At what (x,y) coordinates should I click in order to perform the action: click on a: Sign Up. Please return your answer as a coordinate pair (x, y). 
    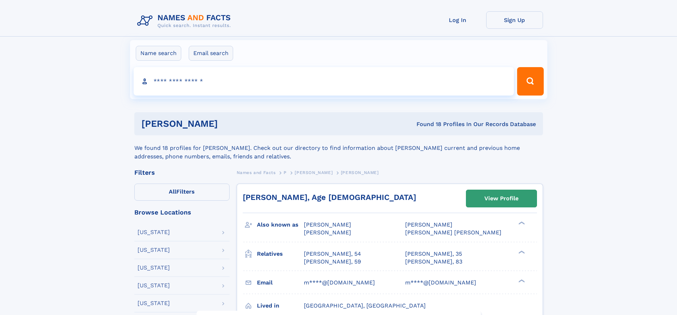
    Looking at the image, I should click on (514, 20).